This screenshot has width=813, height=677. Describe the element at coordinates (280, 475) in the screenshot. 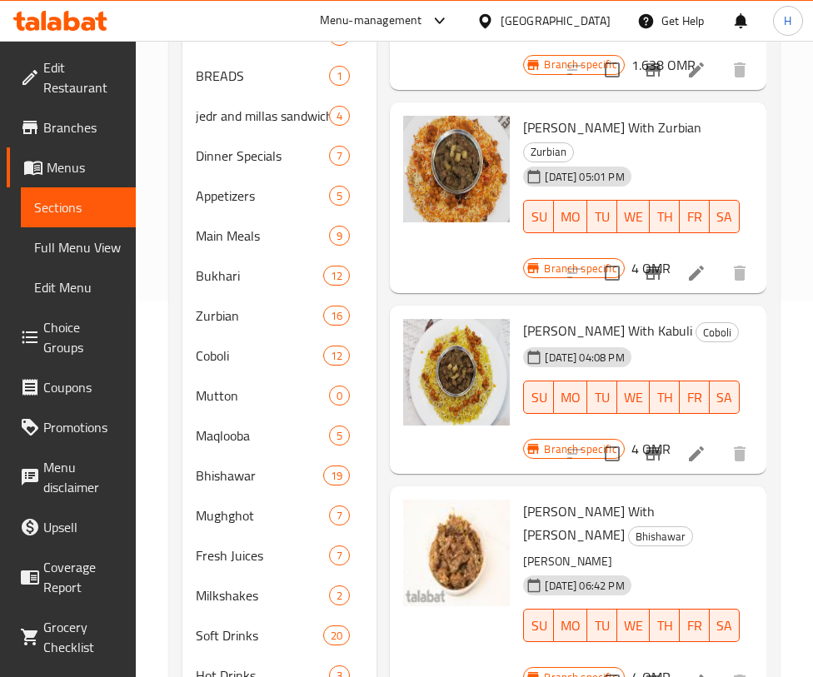

I see `div: Bhishawar19` at that location.